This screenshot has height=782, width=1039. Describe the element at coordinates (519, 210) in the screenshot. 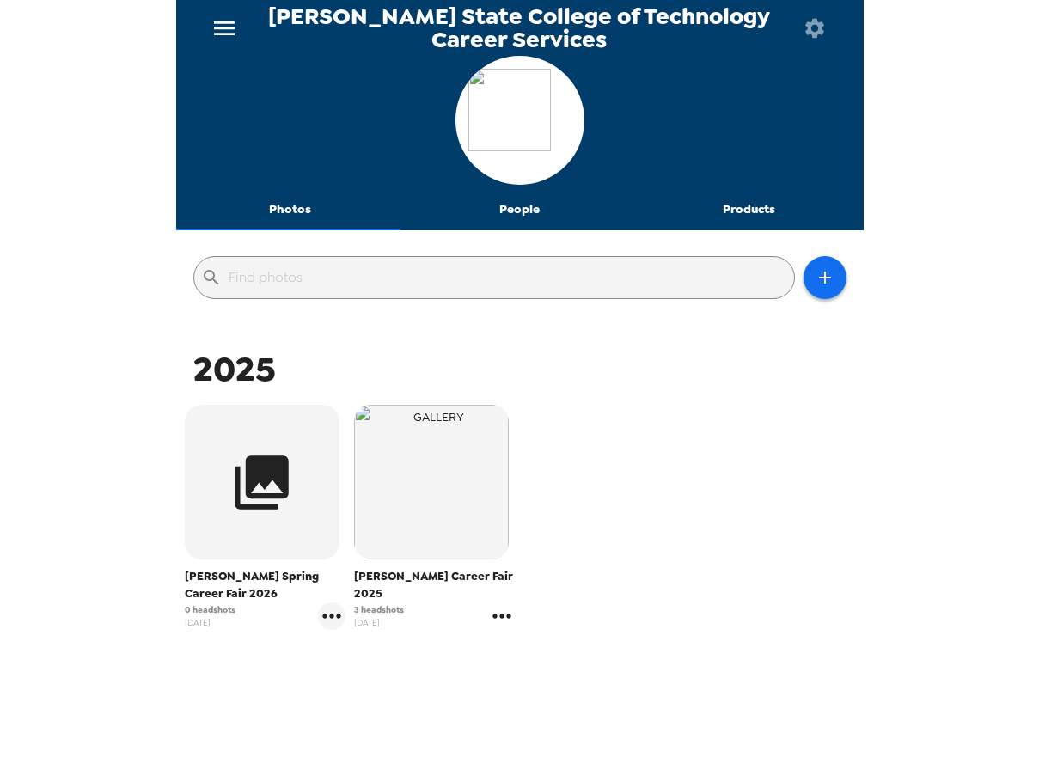

I see `button: People` at that location.